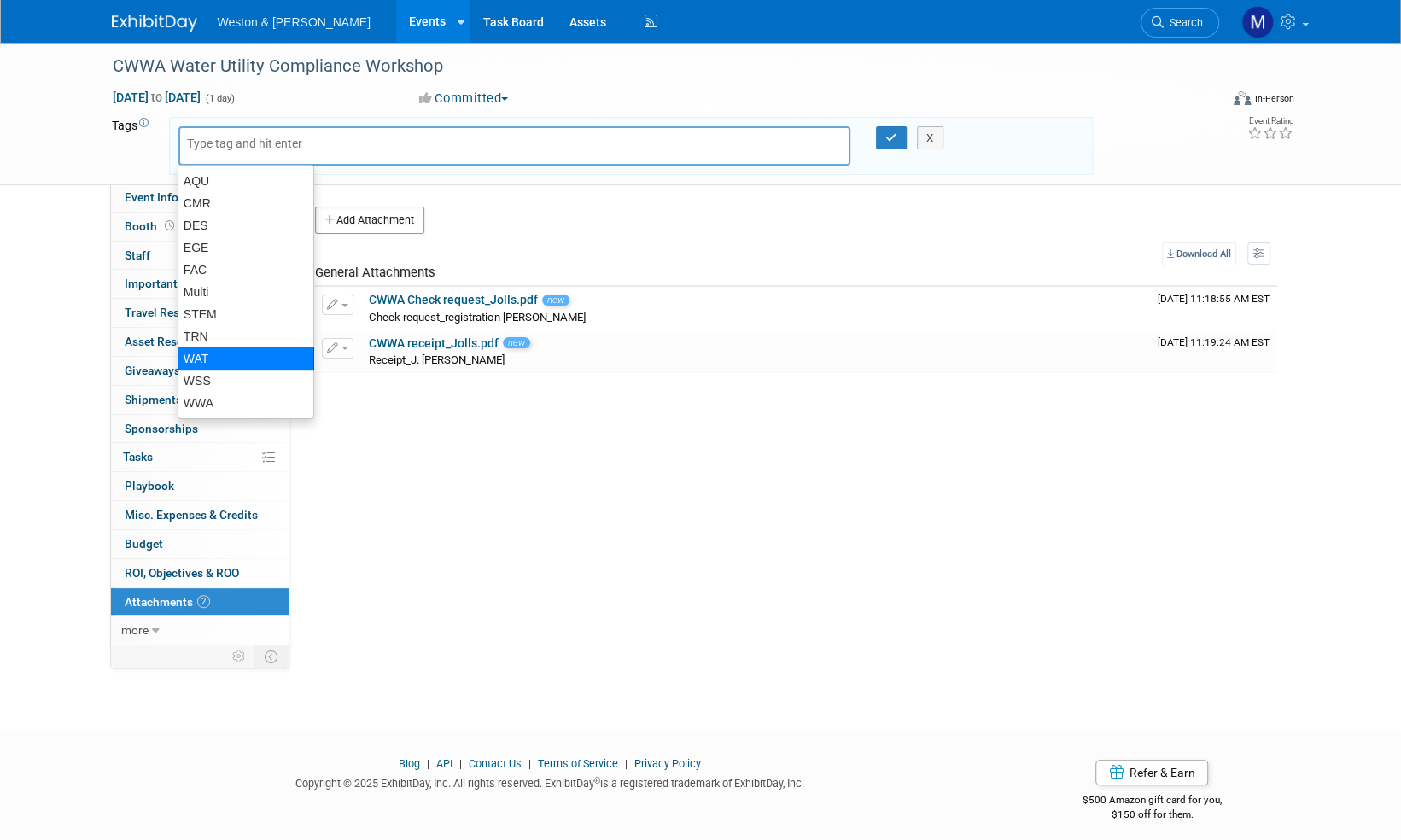 The height and width of the screenshot is (840, 1401). Describe the element at coordinates (1242, 99) in the screenshot. I see `img: Format-Inperson.png` at that location.